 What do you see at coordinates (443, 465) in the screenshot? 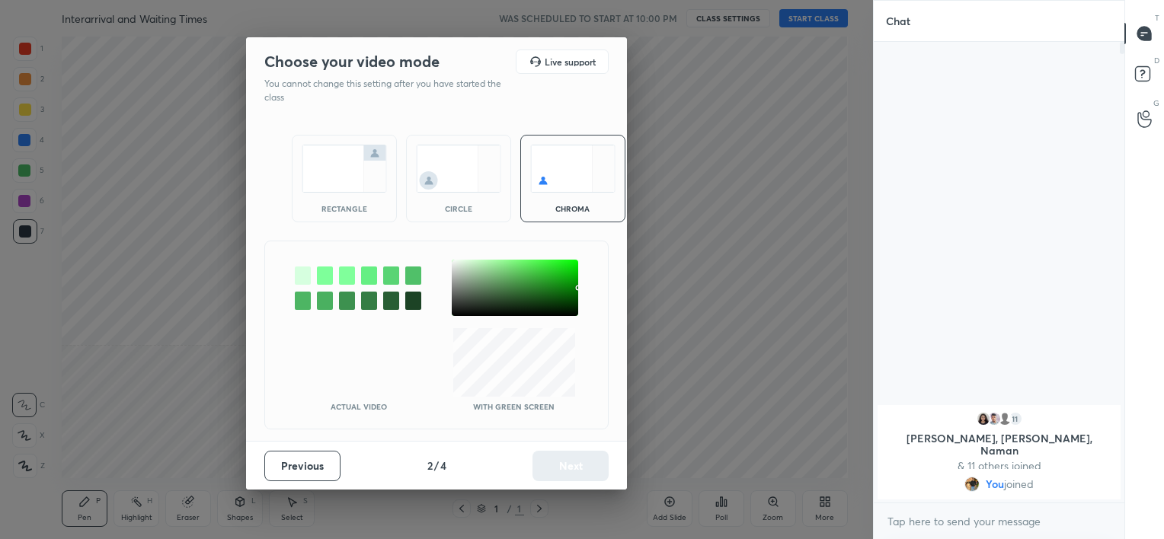
I see `h4: 4` at bounding box center [443, 465].